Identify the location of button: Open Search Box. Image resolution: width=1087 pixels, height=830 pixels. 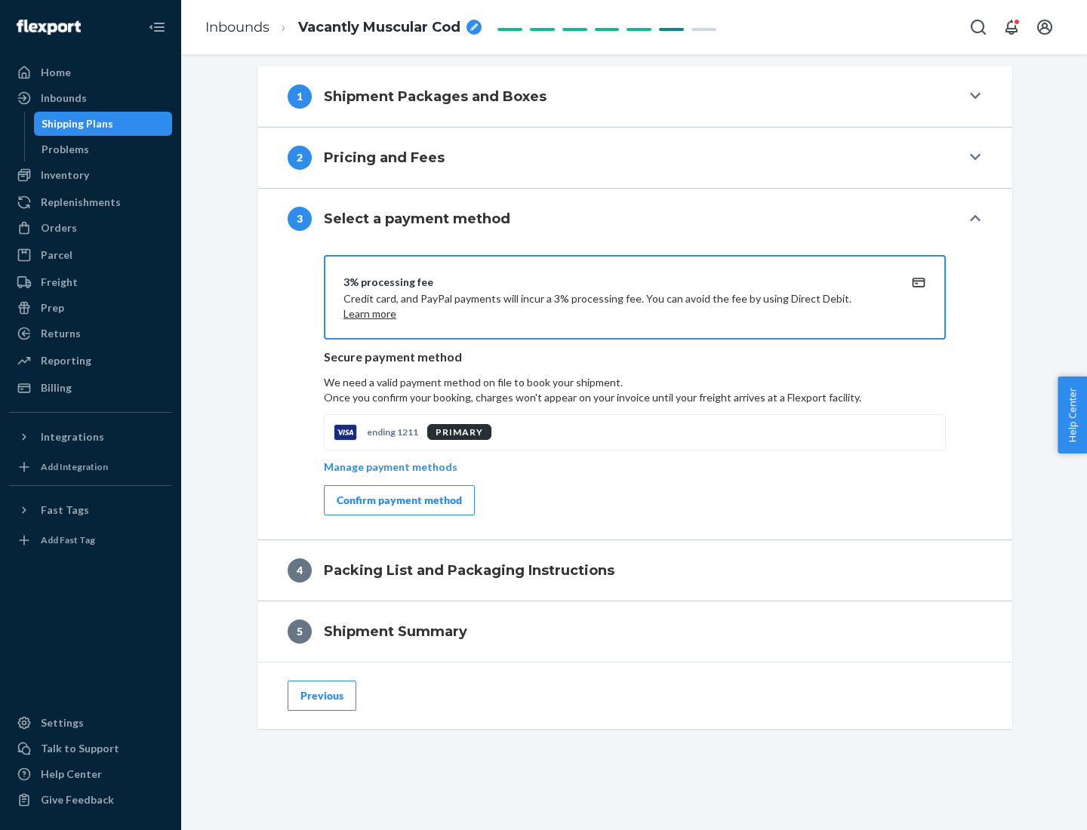
(978, 27).